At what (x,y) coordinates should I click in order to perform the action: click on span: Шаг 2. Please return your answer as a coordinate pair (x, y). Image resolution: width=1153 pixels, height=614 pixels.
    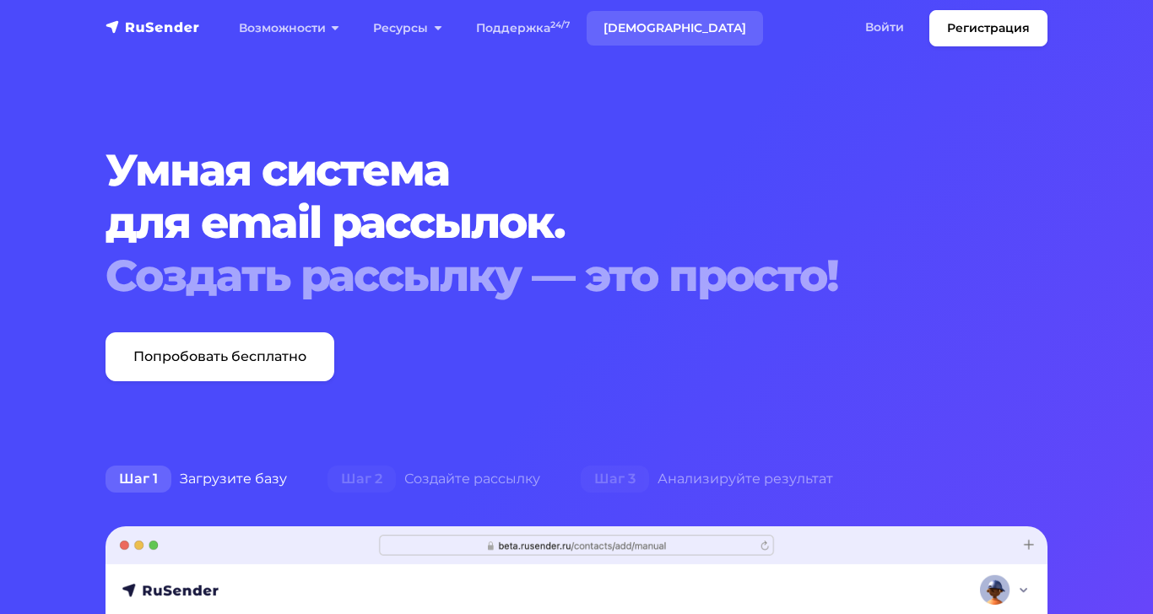
    Looking at the image, I should click on (361, 479).